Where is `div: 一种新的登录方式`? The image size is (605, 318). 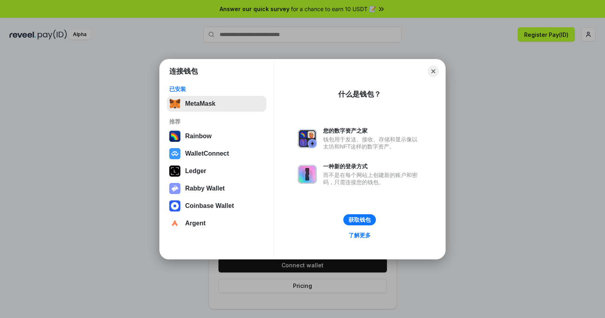 div: 一种新的登录方式 is located at coordinates (372, 166).